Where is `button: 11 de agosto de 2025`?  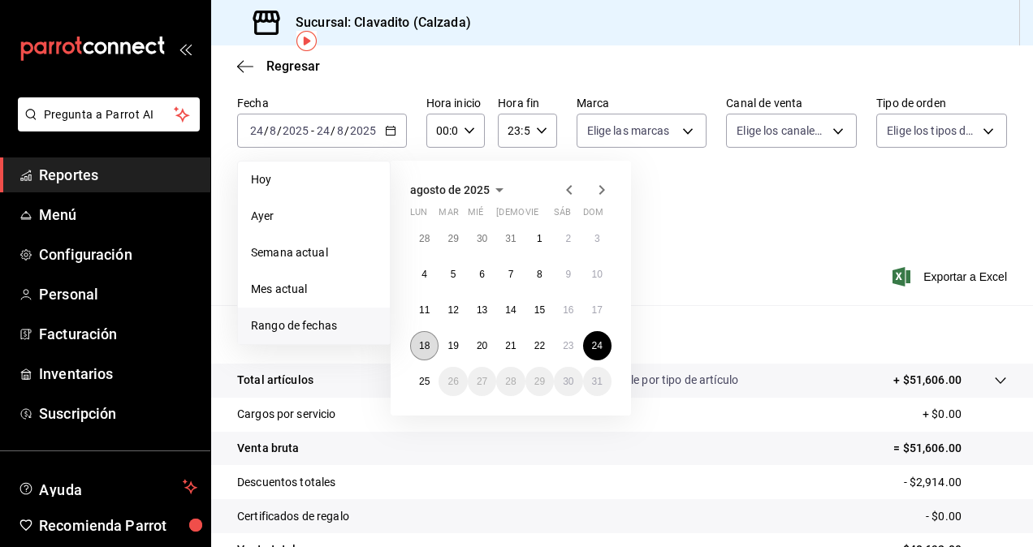 button: 11 de agosto de 2025 is located at coordinates (424, 310).